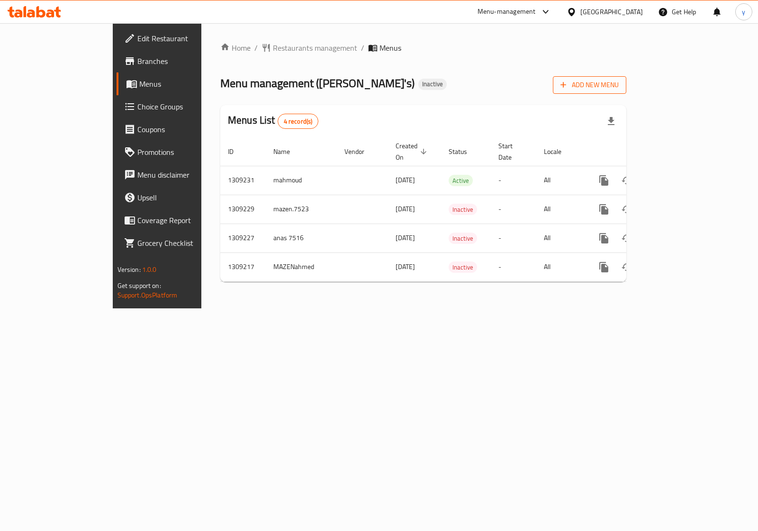 The width and height of the screenshot is (758, 531). Describe the element at coordinates (460, 180) in the screenshot. I see `span: Active` at that location.